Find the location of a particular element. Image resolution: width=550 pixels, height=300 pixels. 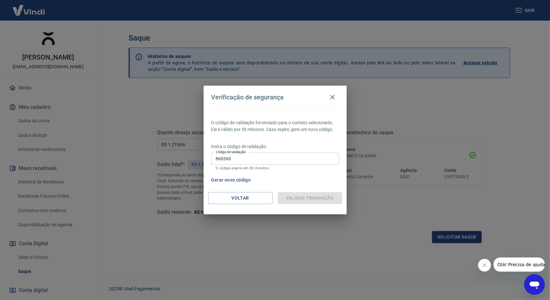

button: Voltar is located at coordinates (240, 198).